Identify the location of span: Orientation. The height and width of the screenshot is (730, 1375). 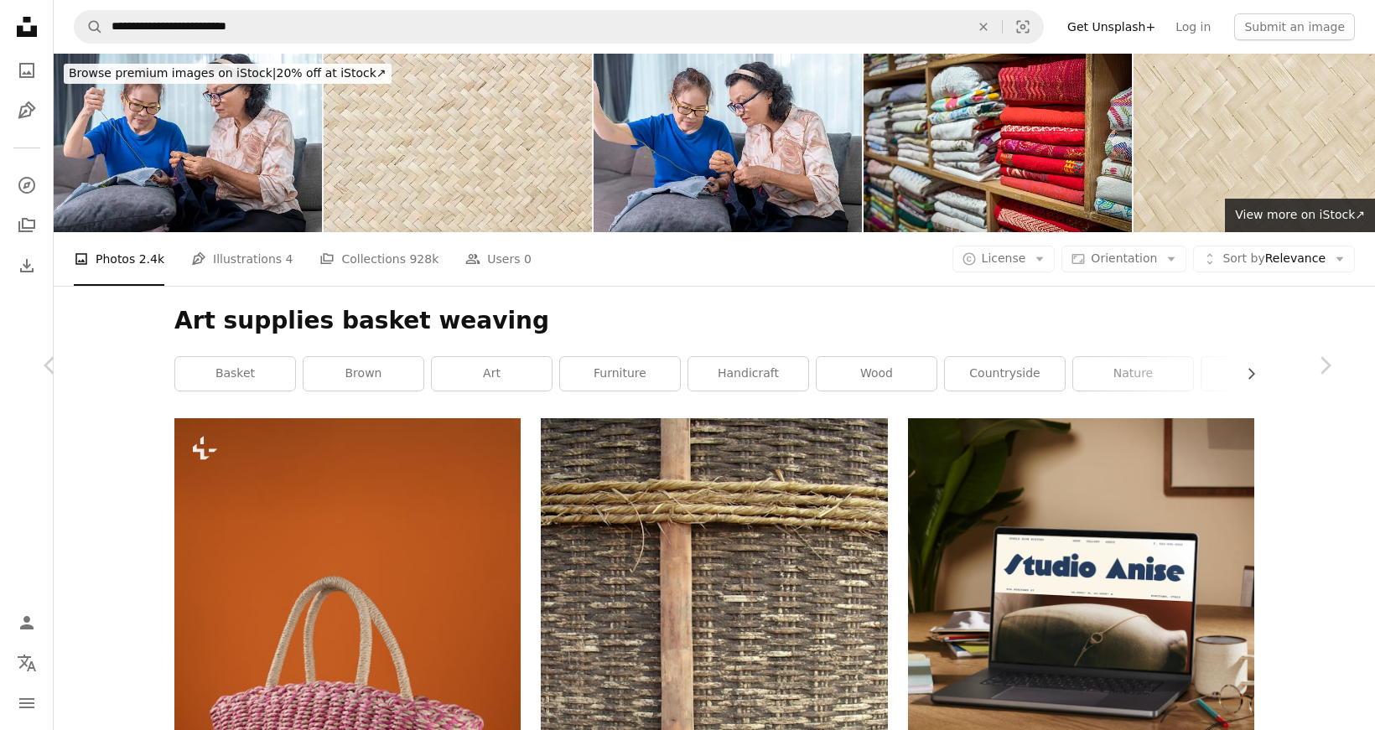
(1124, 258).